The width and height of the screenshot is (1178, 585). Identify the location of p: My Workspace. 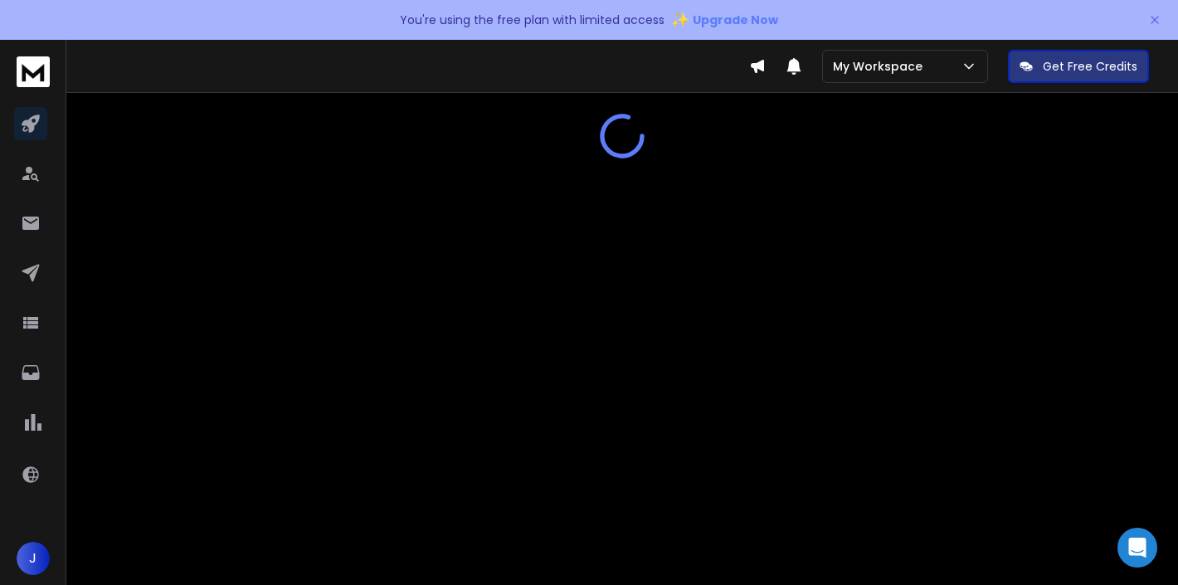
(881, 66).